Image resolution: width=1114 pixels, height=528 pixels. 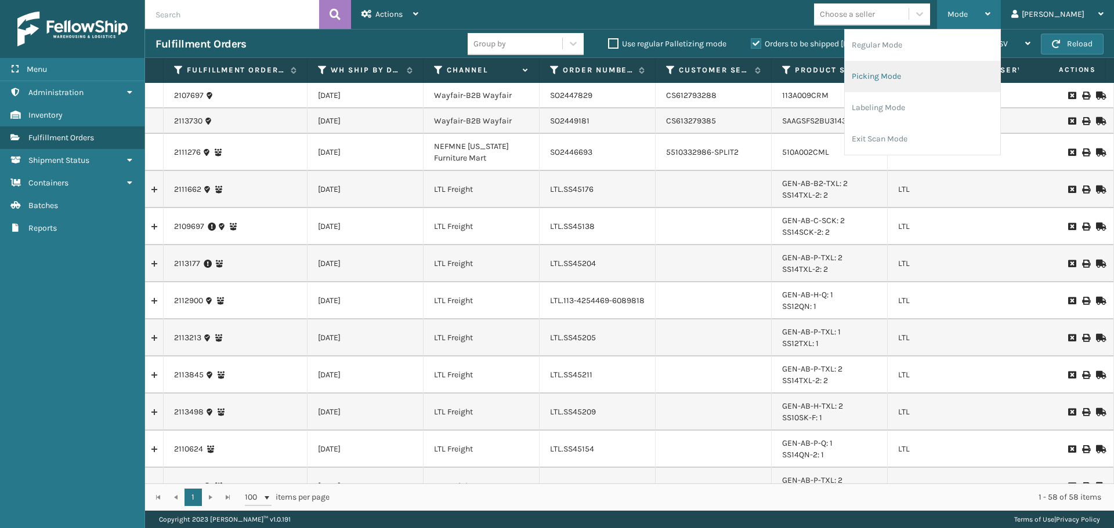 What do you see at coordinates (187, 190) in the screenshot?
I see `a: 2111662` at bounding box center [187, 190].